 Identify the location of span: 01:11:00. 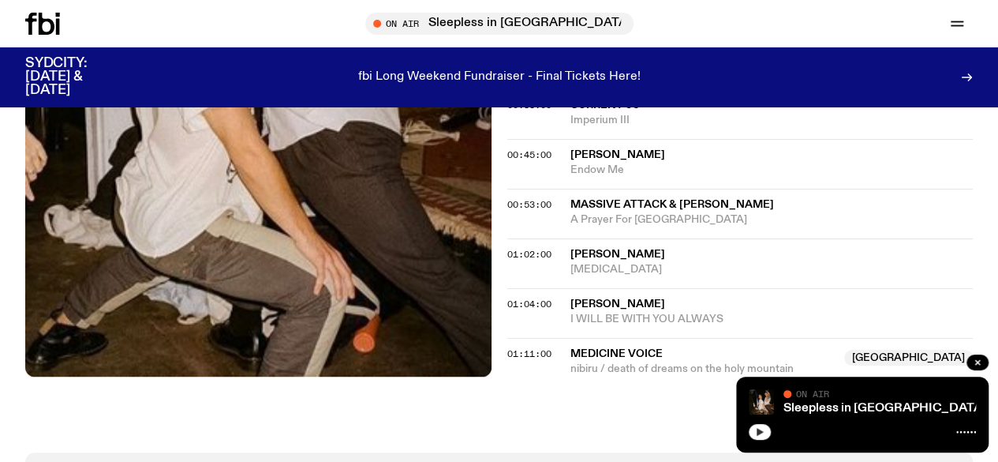
(530, 354).